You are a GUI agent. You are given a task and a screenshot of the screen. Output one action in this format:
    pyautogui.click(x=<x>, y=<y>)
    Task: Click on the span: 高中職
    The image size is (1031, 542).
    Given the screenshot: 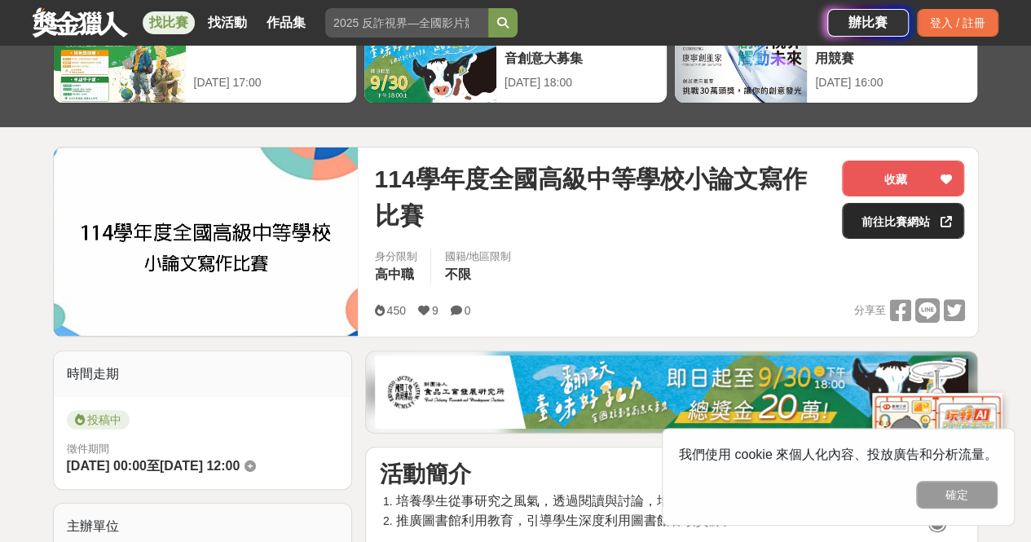 What is the action you would take?
    pyautogui.click(x=394, y=274)
    